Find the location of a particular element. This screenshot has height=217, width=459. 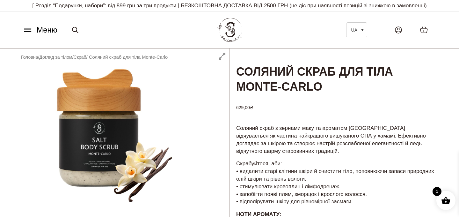

nav: Breadcrumb is located at coordinates (94, 57).